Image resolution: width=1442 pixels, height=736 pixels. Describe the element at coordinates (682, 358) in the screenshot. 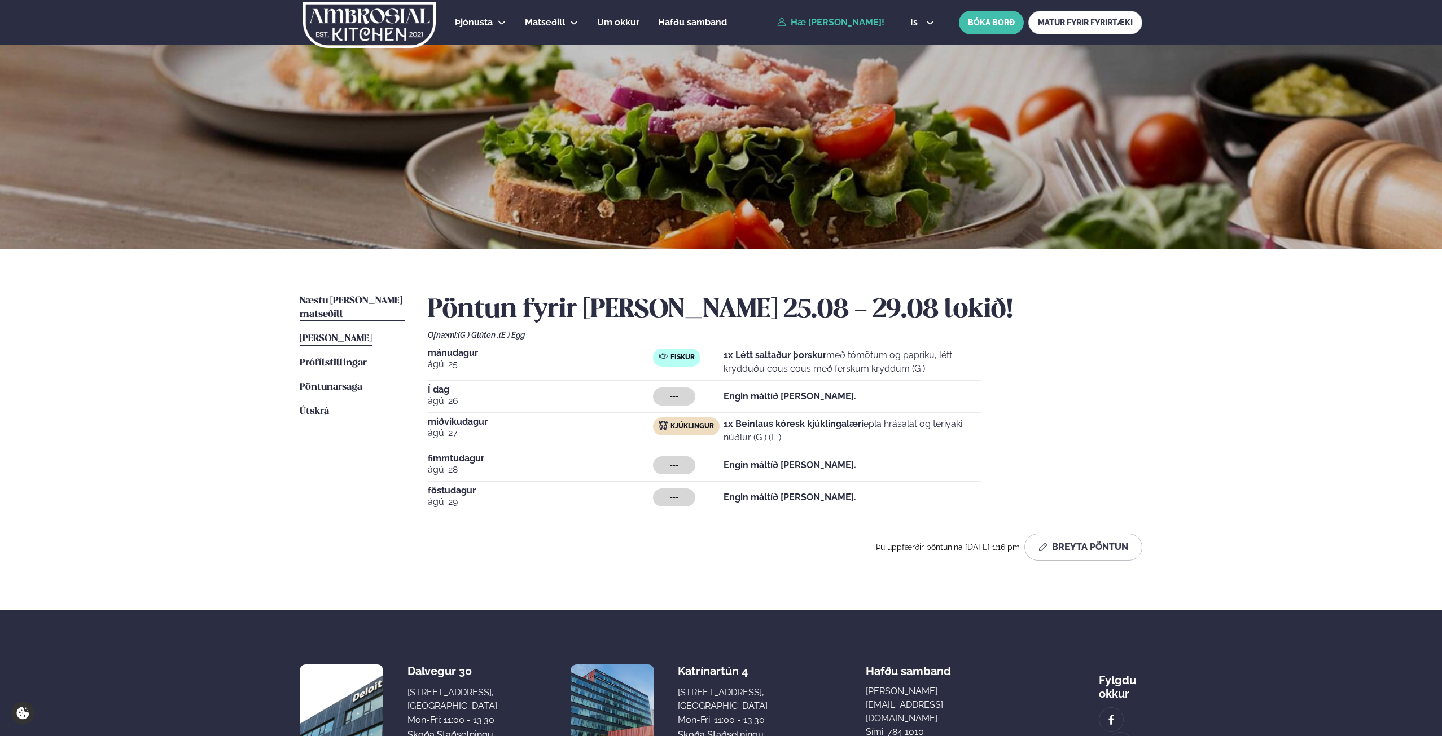

I see `span: Fiskur` at that location.